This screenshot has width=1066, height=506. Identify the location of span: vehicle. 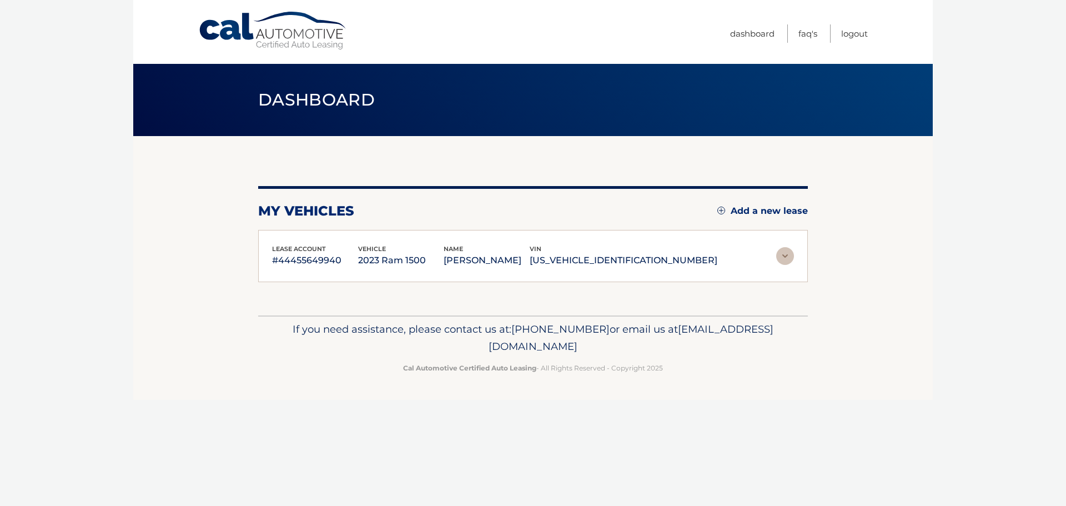
(372, 249).